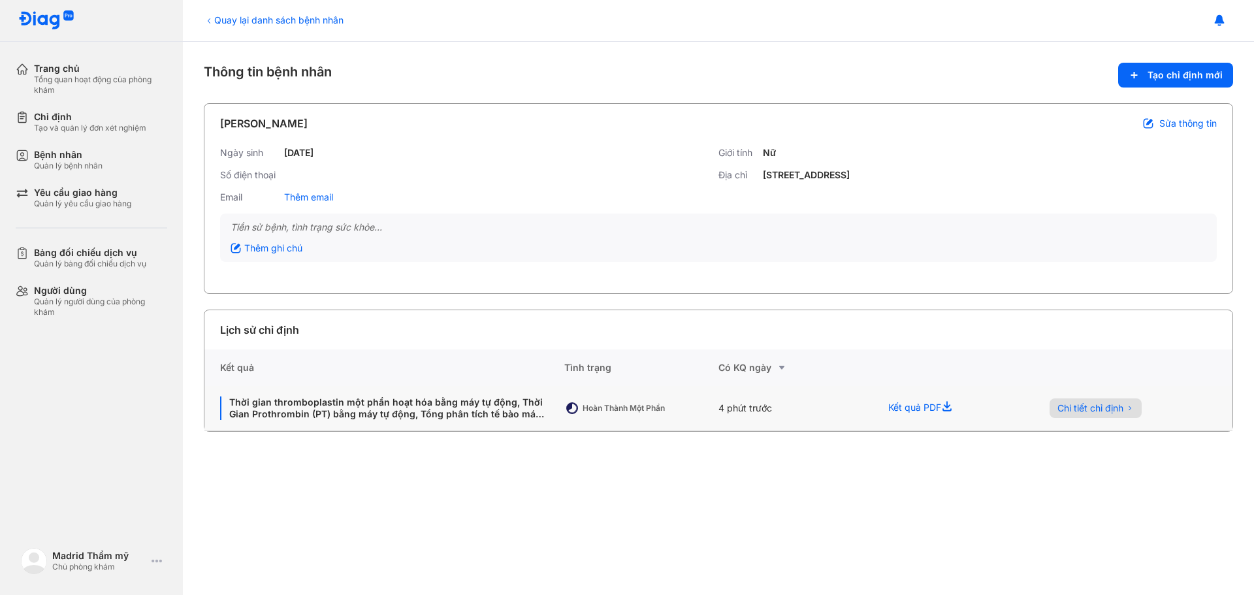 This screenshot has height=595, width=1254. Describe the element at coordinates (250, 175) in the screenshot. I see `div: Số điện thoại` at that location.